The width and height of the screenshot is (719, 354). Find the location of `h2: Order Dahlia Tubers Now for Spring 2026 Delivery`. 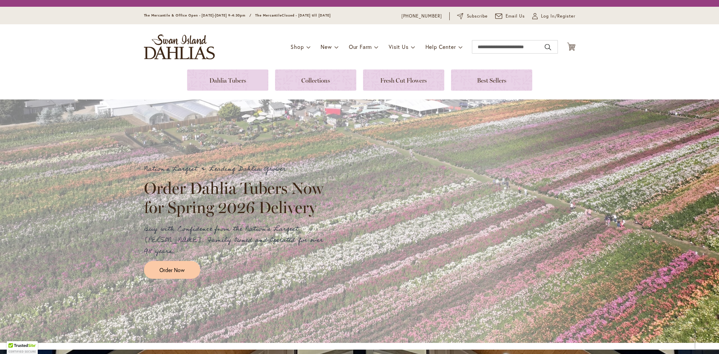

h2: Order Dahlia Tubers Now for Spring 2026 Delivery is located at coordinates (237, 197).